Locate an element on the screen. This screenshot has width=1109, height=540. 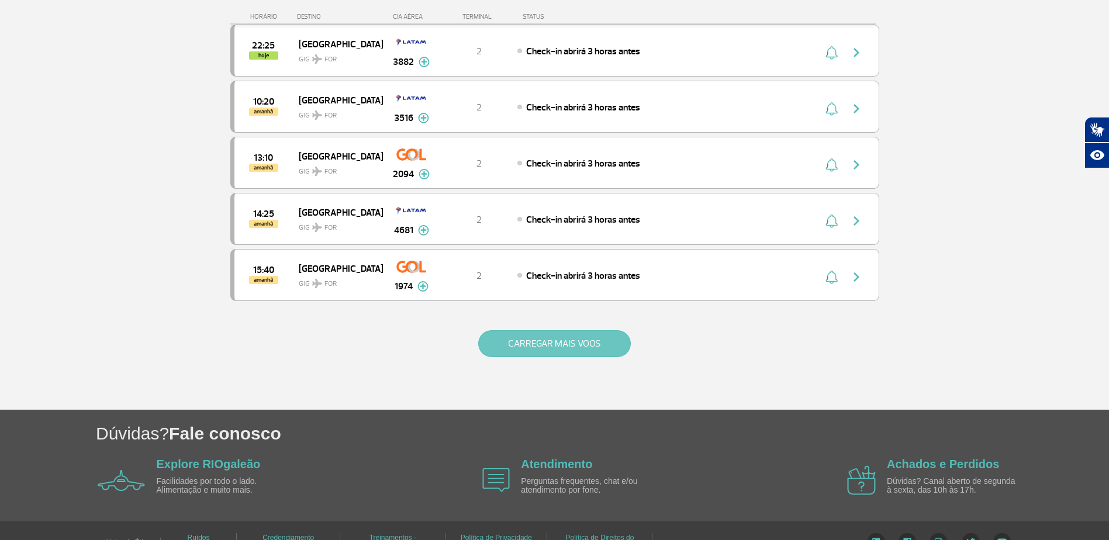
button: CARREGAR MAIS VOOS is located at coordinates (554, 344).